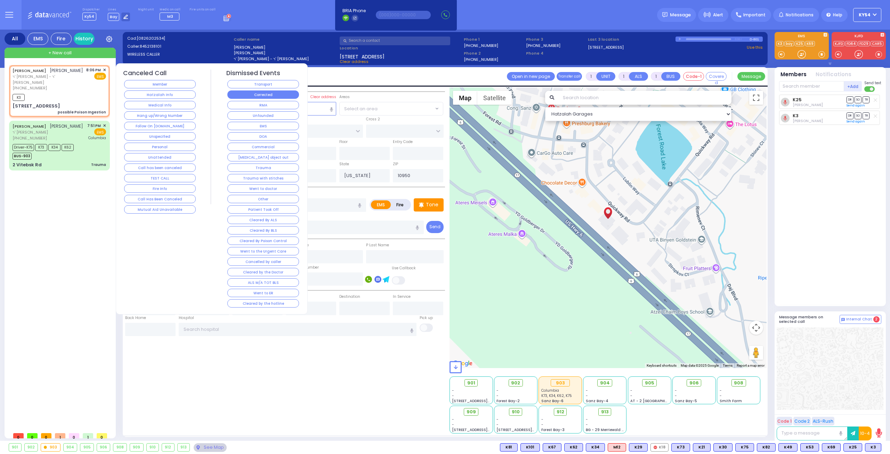 Image resolution: width=890 pixels, height=454 pixels. Describe the element at coordinates (751, 76) in the screenshot. I see `button: Message` at that location.